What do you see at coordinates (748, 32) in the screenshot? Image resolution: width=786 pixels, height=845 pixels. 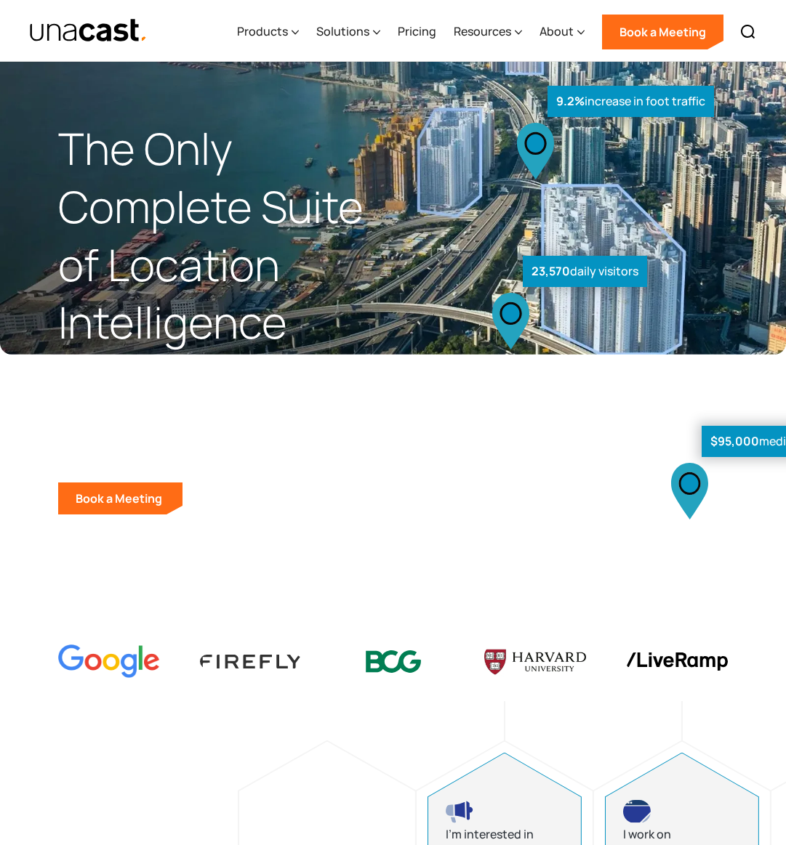 I see `img: Search icon` at bounding box center [748, 32].